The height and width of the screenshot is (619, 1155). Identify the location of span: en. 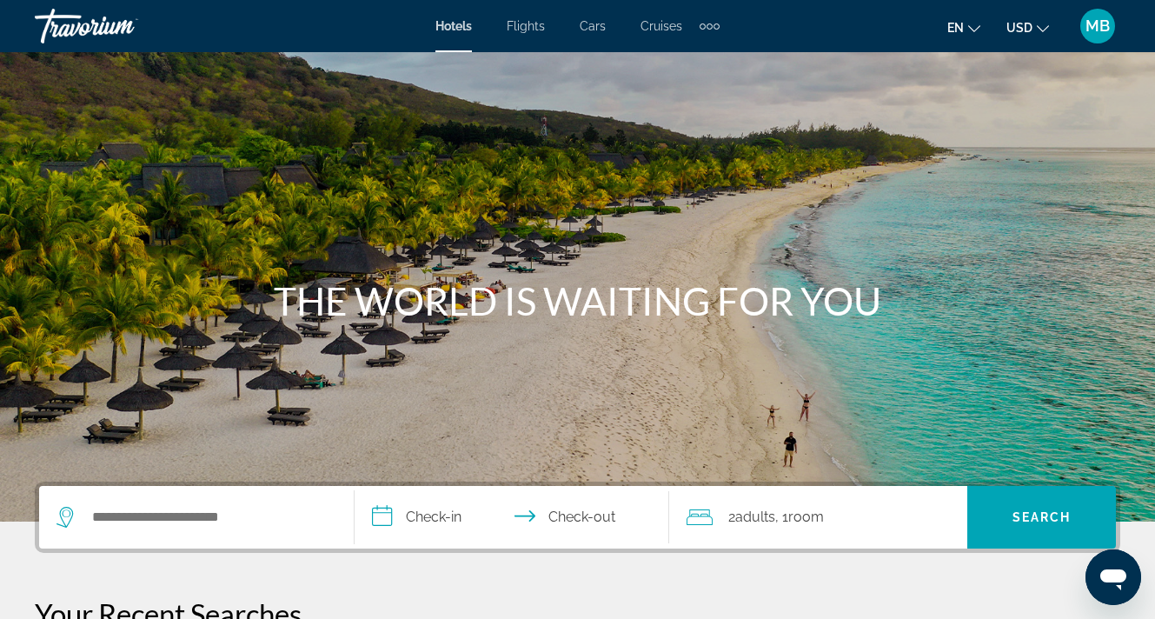
(955, 28).